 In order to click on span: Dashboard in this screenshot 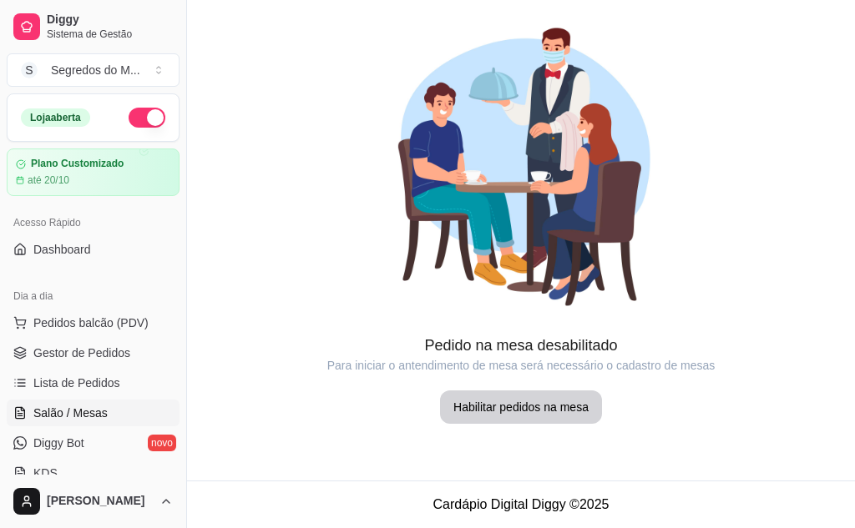, I will do `click(62, 250)`.